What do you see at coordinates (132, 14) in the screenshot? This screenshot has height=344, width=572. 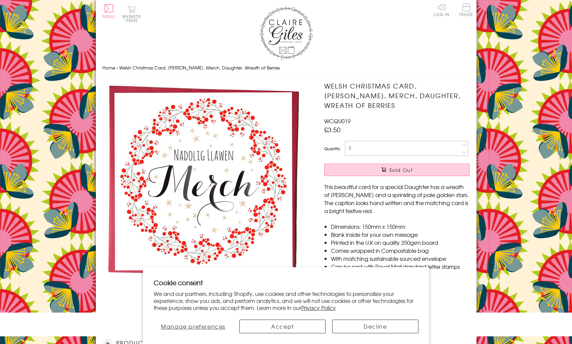 I see `button: Basket0 items` at bounding box center [132, 14].